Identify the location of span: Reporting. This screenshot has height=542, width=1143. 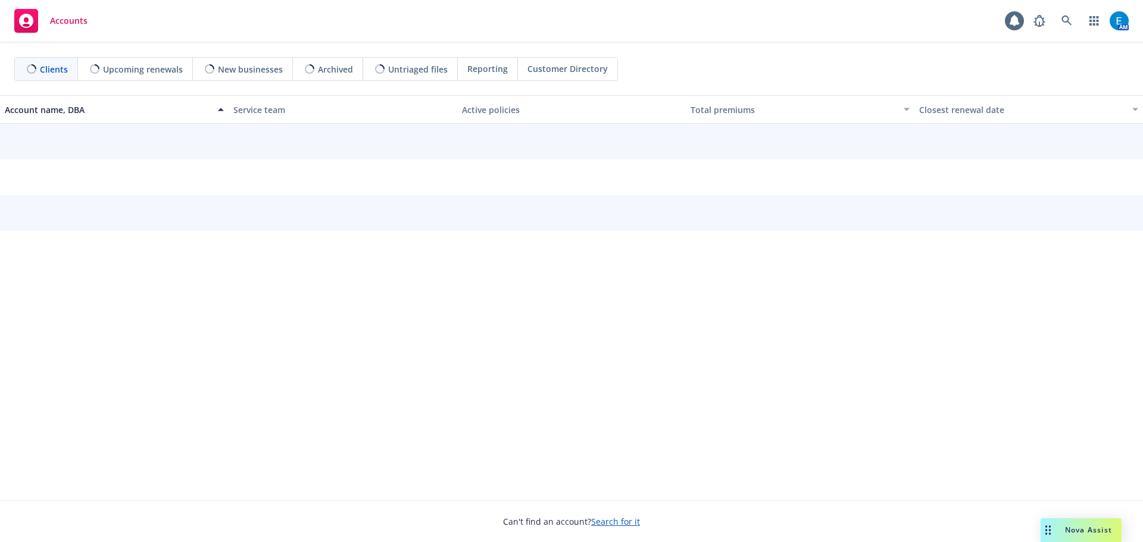
(488, 68).